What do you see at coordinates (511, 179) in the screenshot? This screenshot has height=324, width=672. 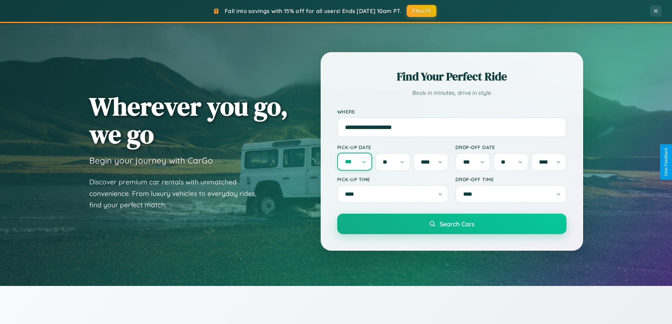 I see `label: Drop-off Time` at bounding box center [511, 179].